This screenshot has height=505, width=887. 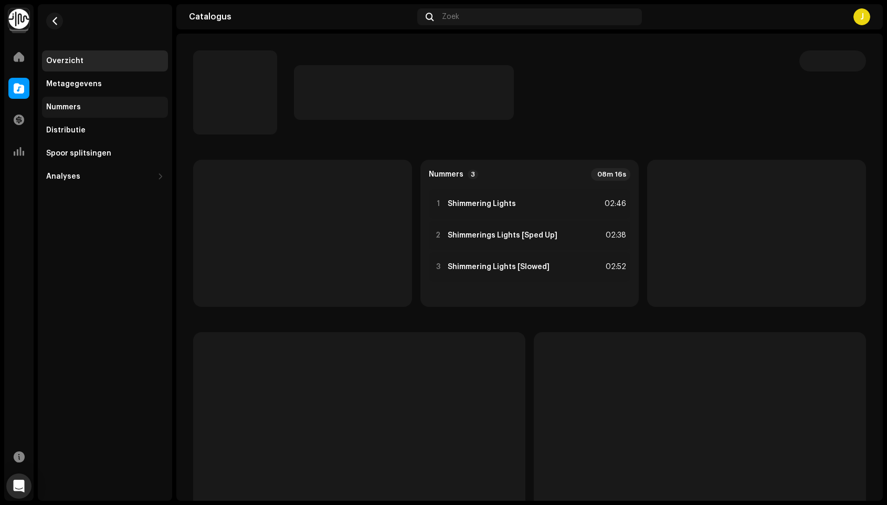 I want to click on div: Open Intercom Messenger, so click(x=19, y=486).